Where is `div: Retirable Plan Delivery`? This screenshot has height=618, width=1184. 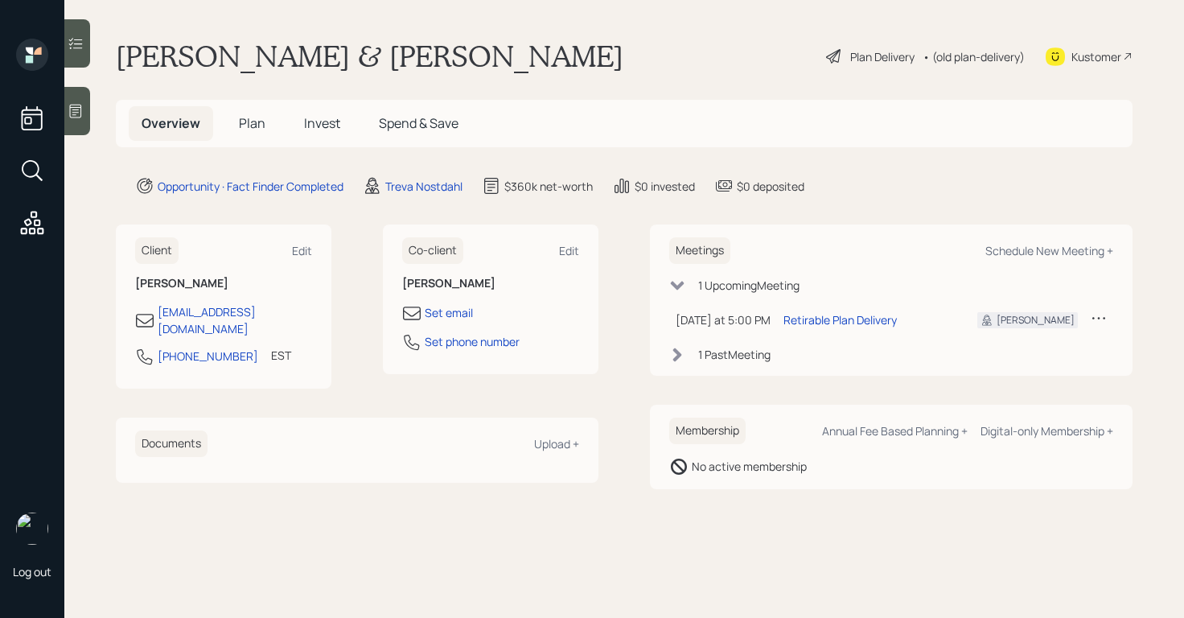
div: Retirable Plan Delivery is located at coordinates (840, 319).